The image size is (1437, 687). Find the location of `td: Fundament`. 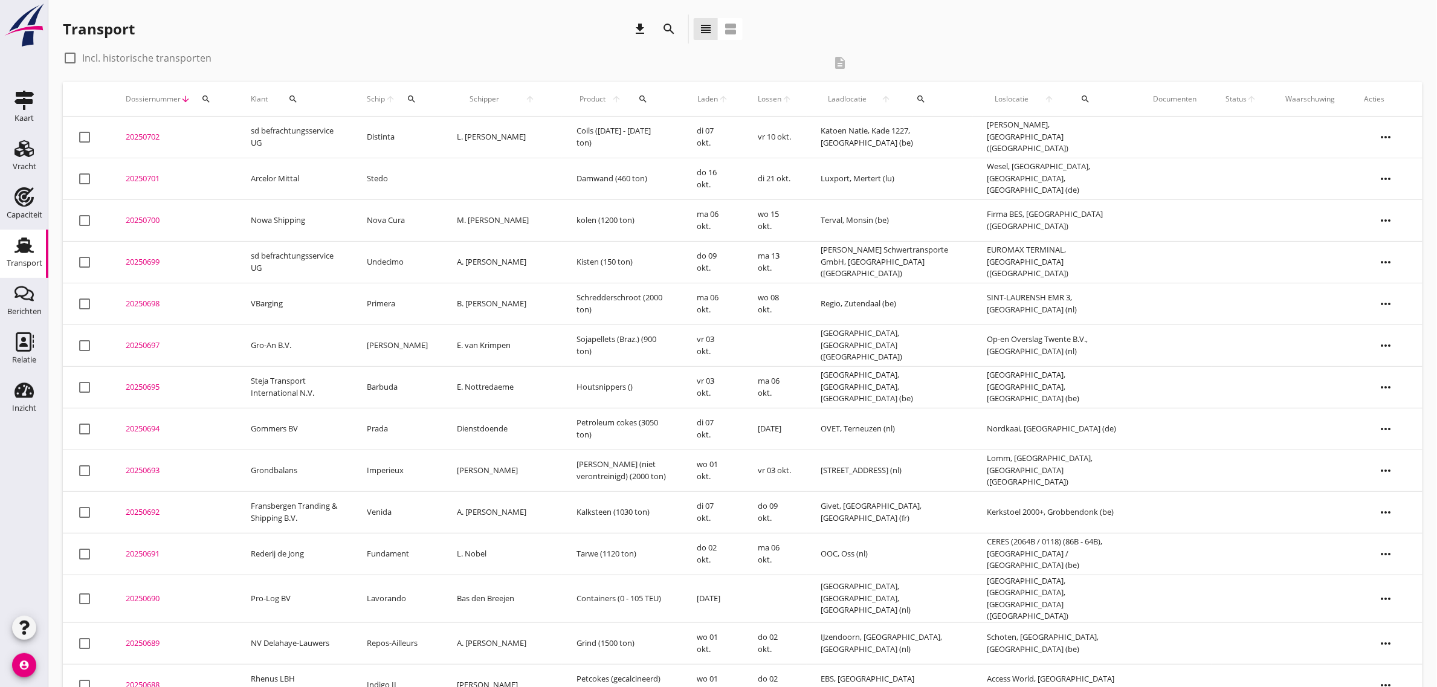

td: Fundament is located at coordinates (397, 553).